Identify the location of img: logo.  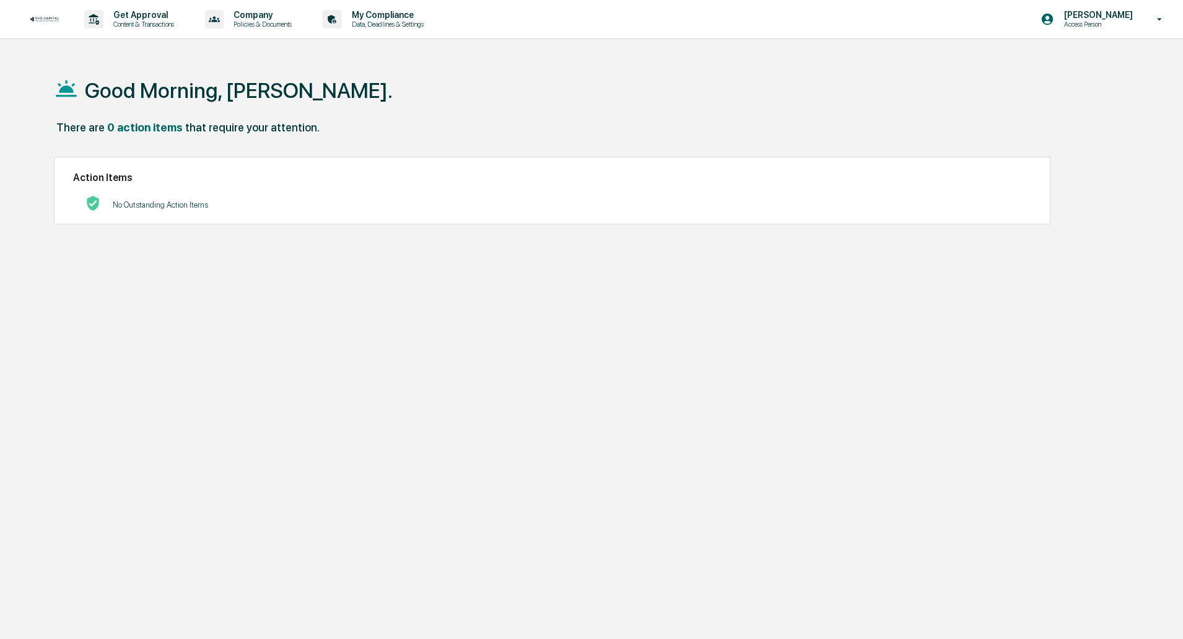
(45, 19).